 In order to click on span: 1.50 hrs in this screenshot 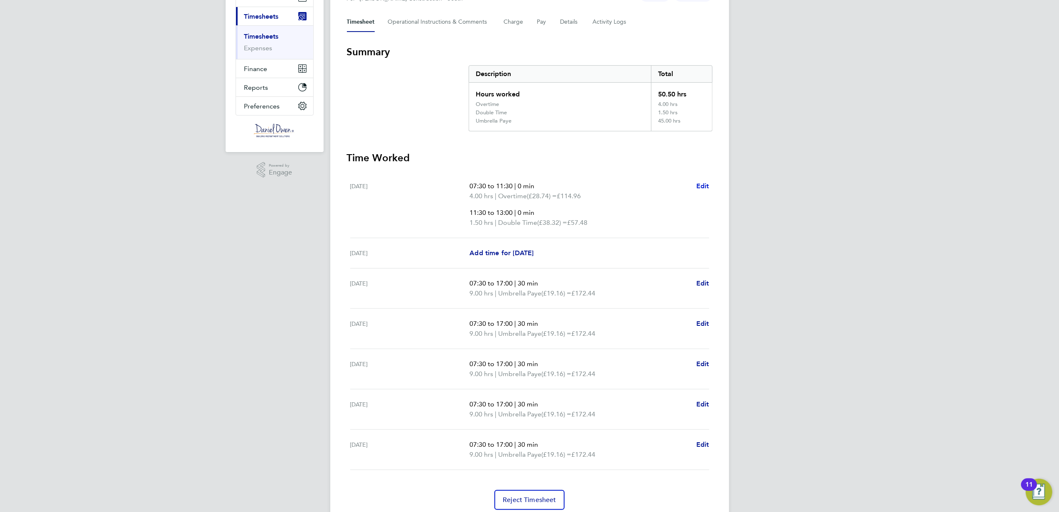, I will do `click(481, 222)`.